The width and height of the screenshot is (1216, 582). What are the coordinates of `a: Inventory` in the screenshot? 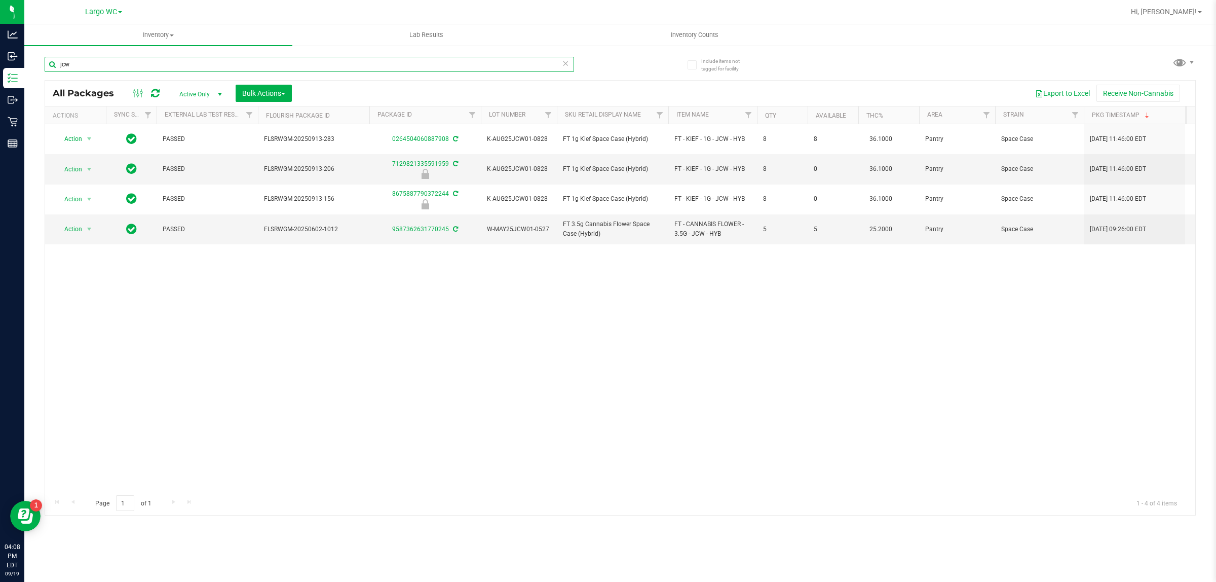 It's located at (158, 35).